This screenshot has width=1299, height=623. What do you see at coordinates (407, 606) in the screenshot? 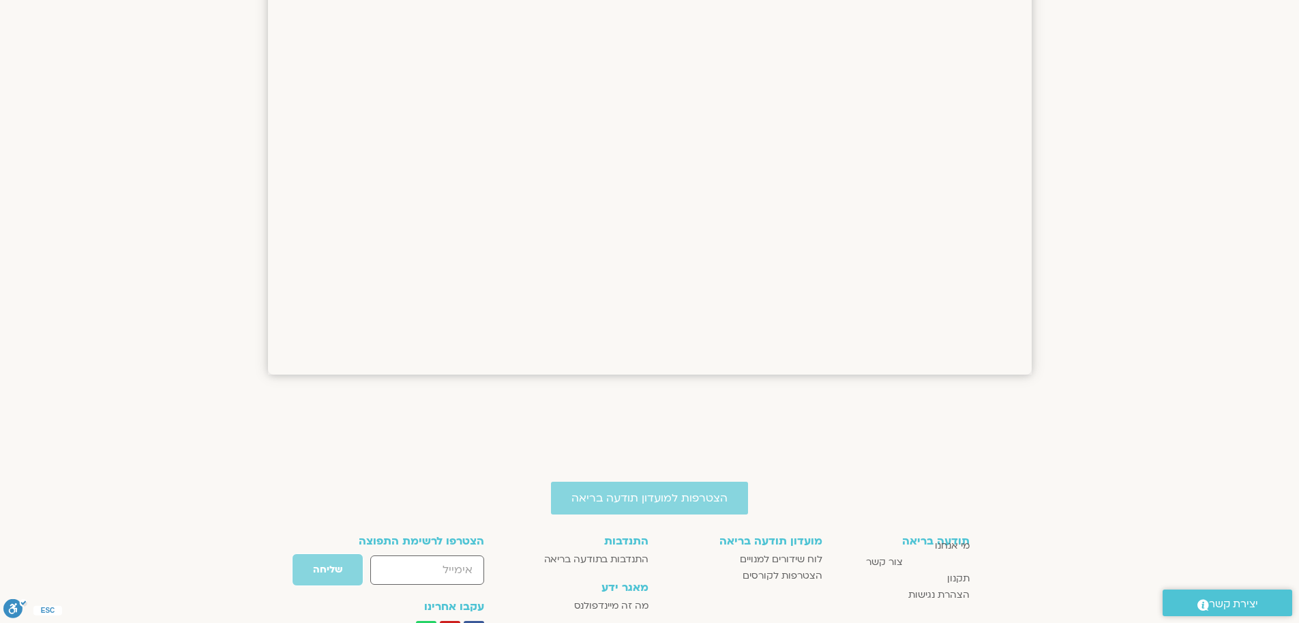
I see `h3: עקבו אחרינו` at bounding box center [407, 606].